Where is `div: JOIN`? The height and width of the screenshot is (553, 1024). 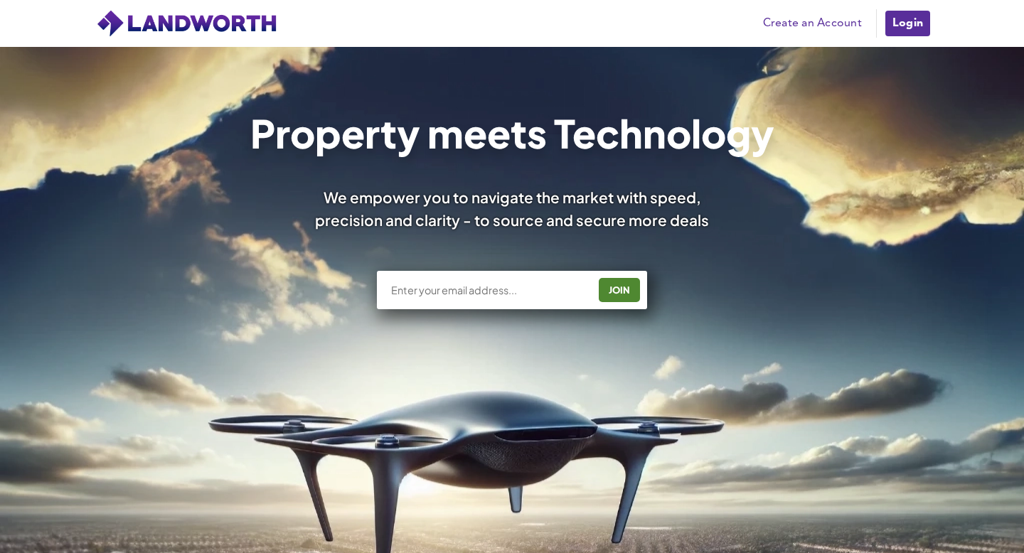
div: JOIN is located at coordinates (619, 290).